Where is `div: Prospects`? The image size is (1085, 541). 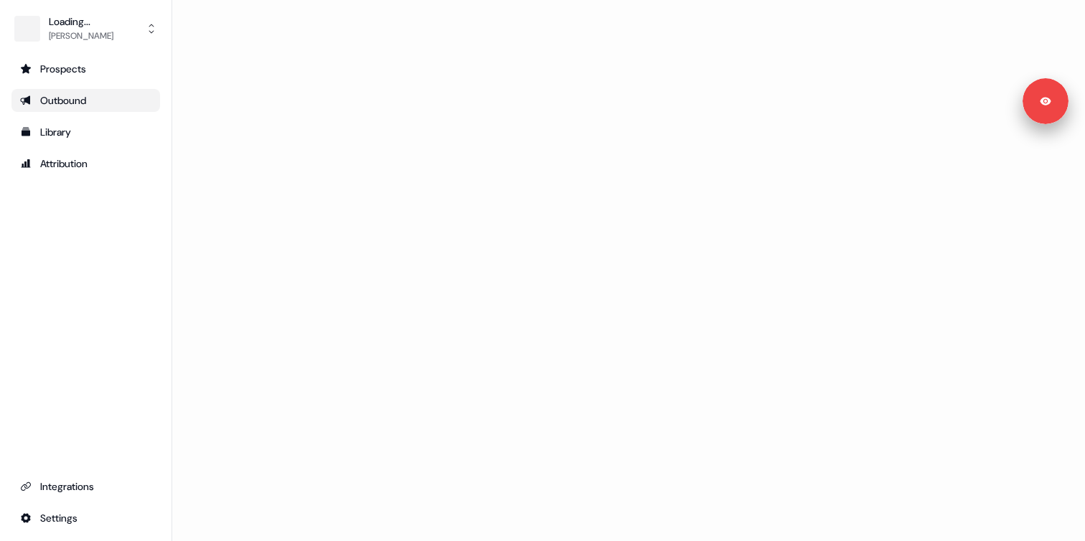
div: Prospects is located at coordinates (85, 69).